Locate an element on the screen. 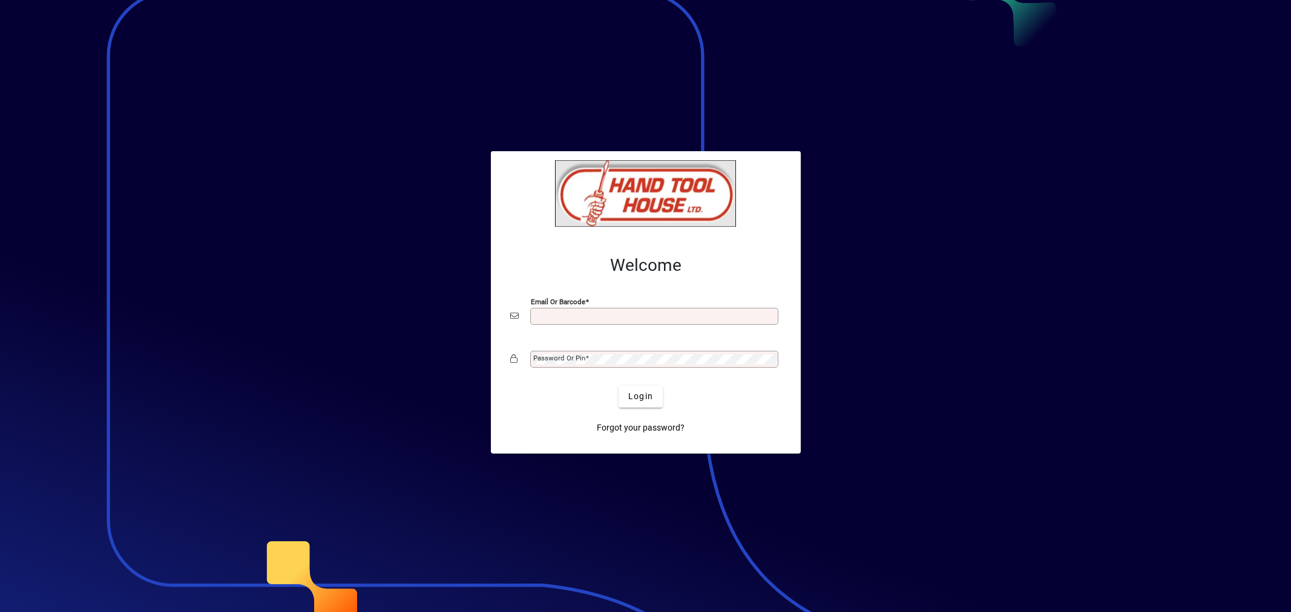  button: Login is located at coordinates (640, 397).